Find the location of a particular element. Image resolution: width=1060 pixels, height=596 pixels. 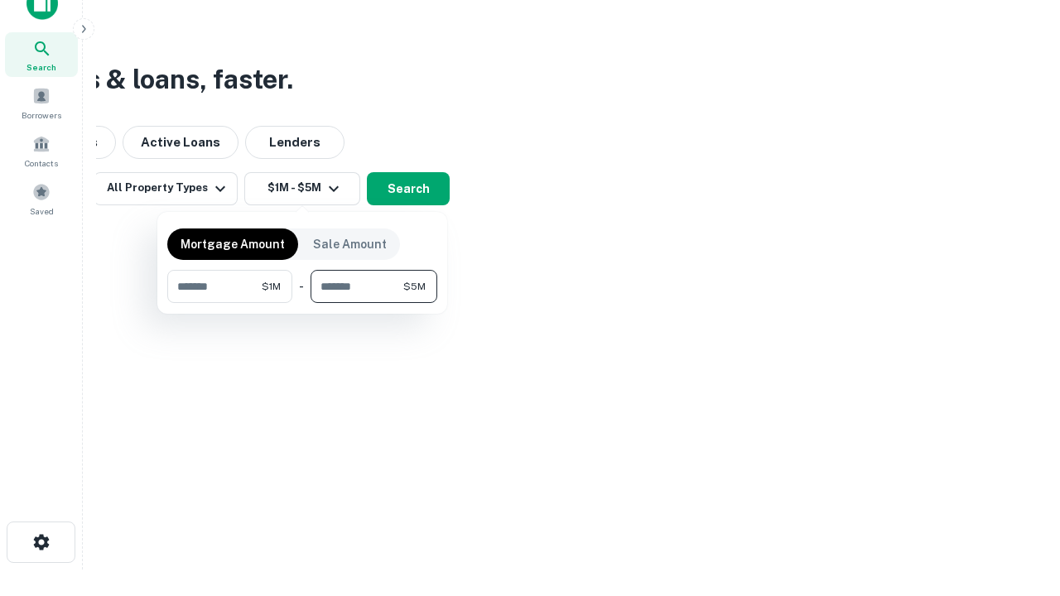

div: Chat Widget is located at coordinates (1018, 503).